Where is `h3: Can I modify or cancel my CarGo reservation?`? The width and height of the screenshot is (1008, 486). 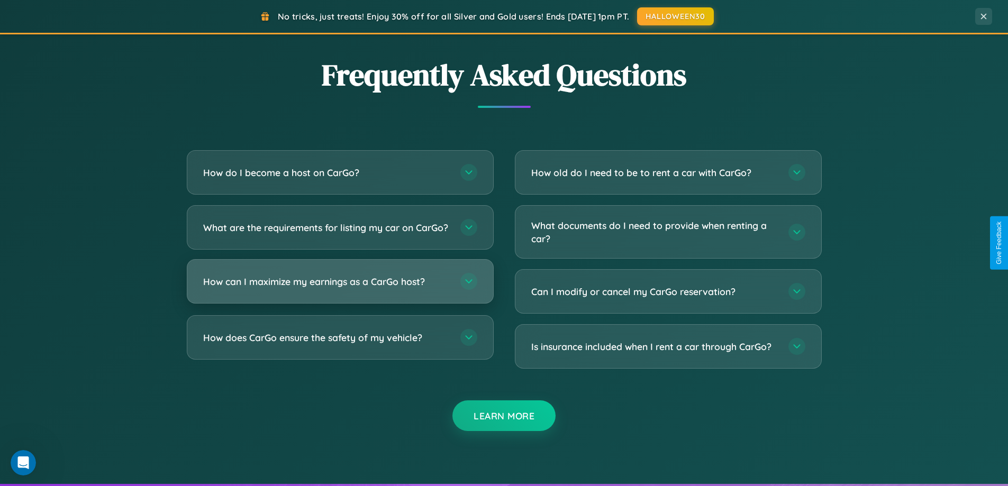 h3: Can I modify or cancel my CarGo reservation? is located at coordinates (655, 292).